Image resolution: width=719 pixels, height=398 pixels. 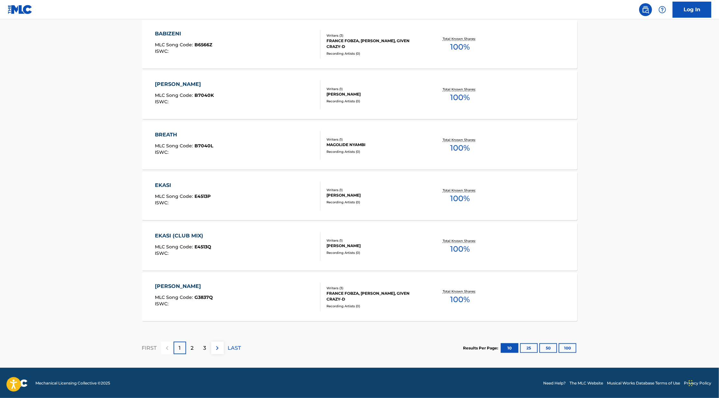 I want to click on div: EKASI (CLUB MIX), so click(x=183, y=236).